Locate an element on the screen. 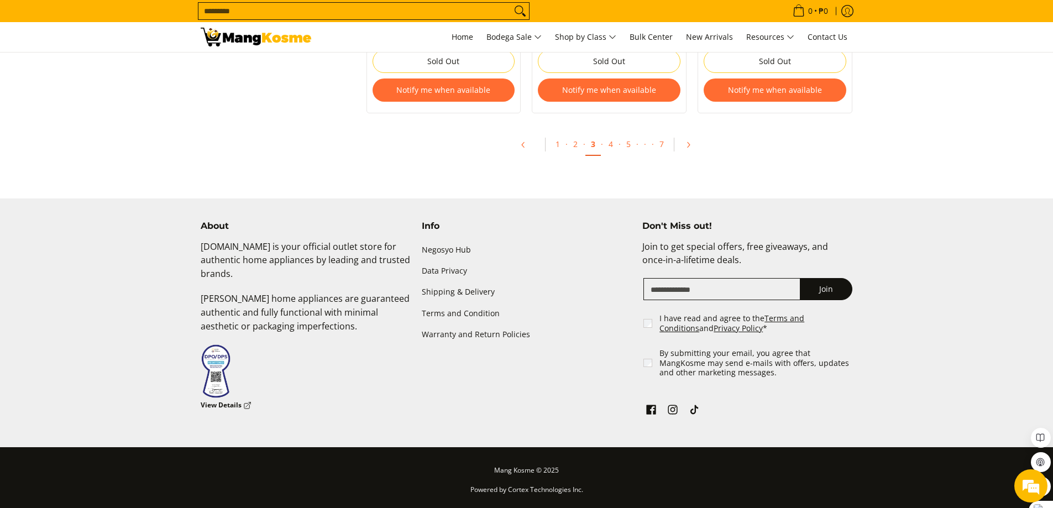 The height and width of the screenshot is (508, 1053). div: Minimize live chat window is located at coordinates (195, 19).